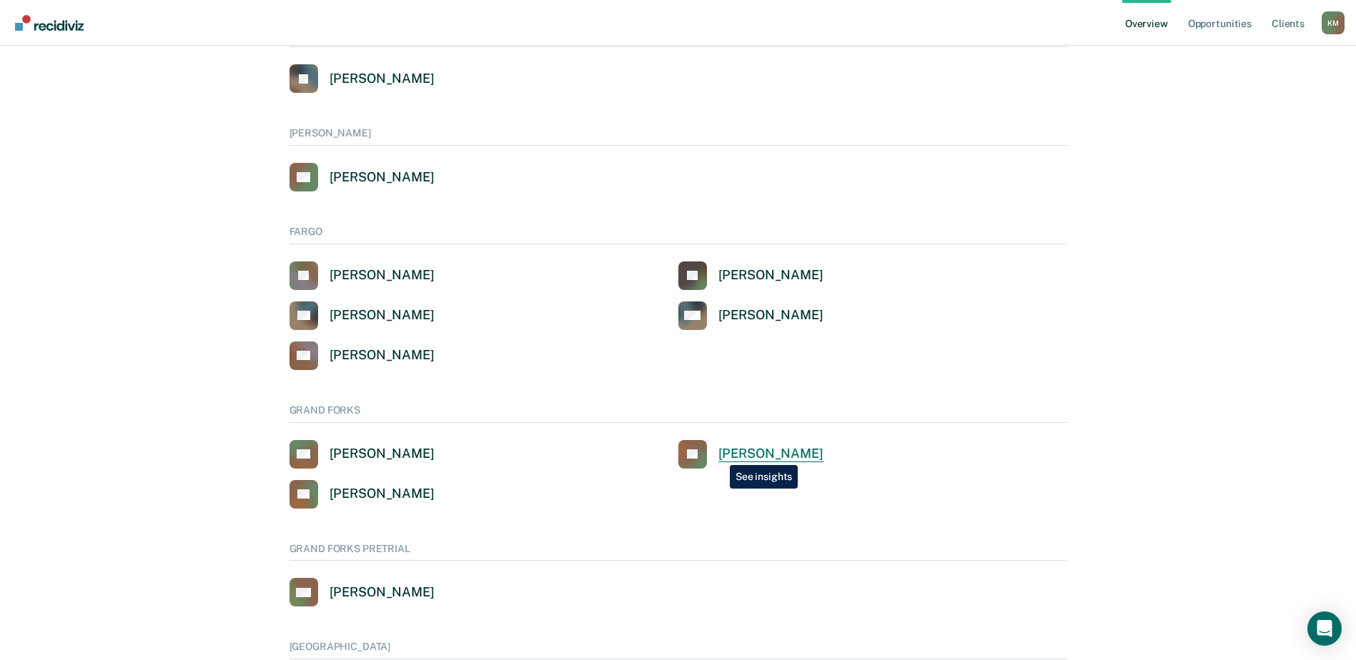 This screenshot has height=660, width=1356. Describe the element at coordinates (1333, 23) in the screenshot. I see `button: Profile dropdown button` at that location.